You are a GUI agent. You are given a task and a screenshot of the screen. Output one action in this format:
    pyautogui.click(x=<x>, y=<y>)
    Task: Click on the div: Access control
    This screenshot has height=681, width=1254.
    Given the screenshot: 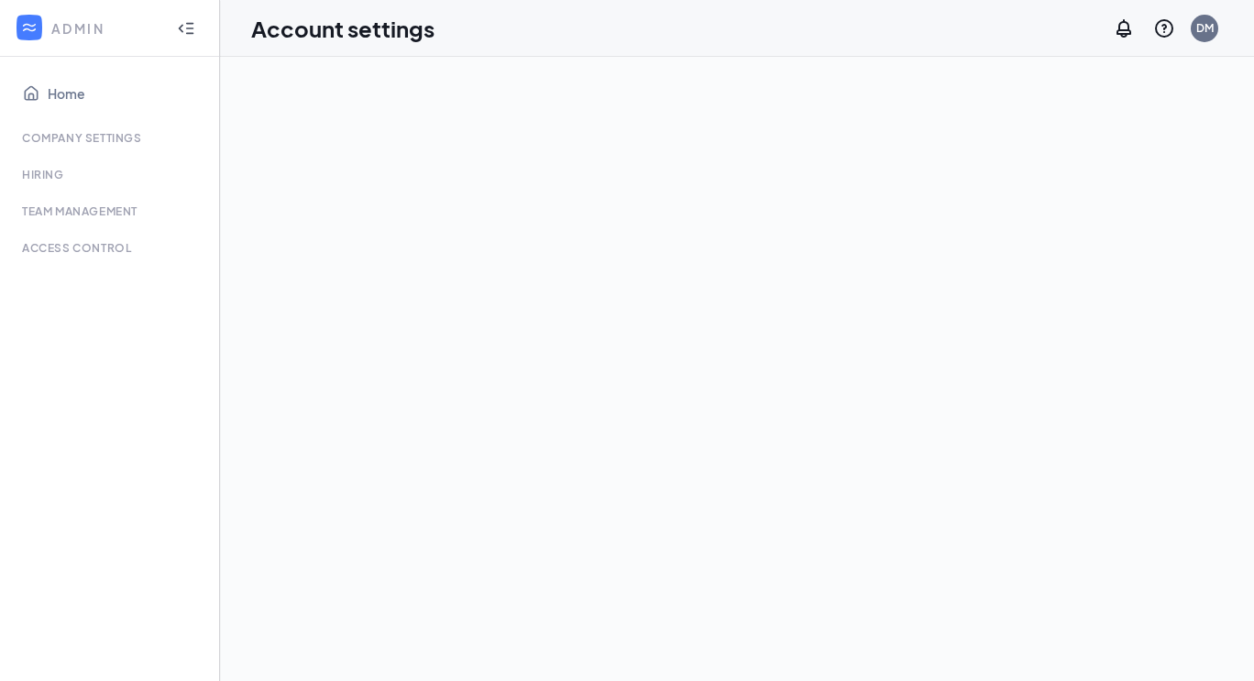 What is the action you would take?
    pyautogui.click(x=111, y=248)
    